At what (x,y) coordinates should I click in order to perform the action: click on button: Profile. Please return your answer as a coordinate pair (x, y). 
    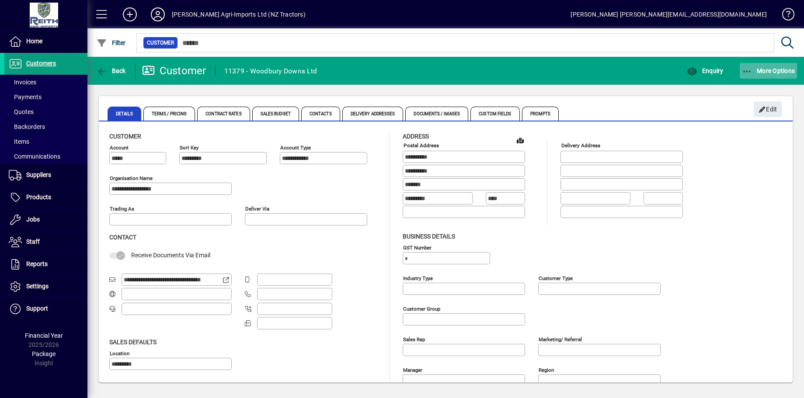
    Looking at the image, I should click on (158, 14).